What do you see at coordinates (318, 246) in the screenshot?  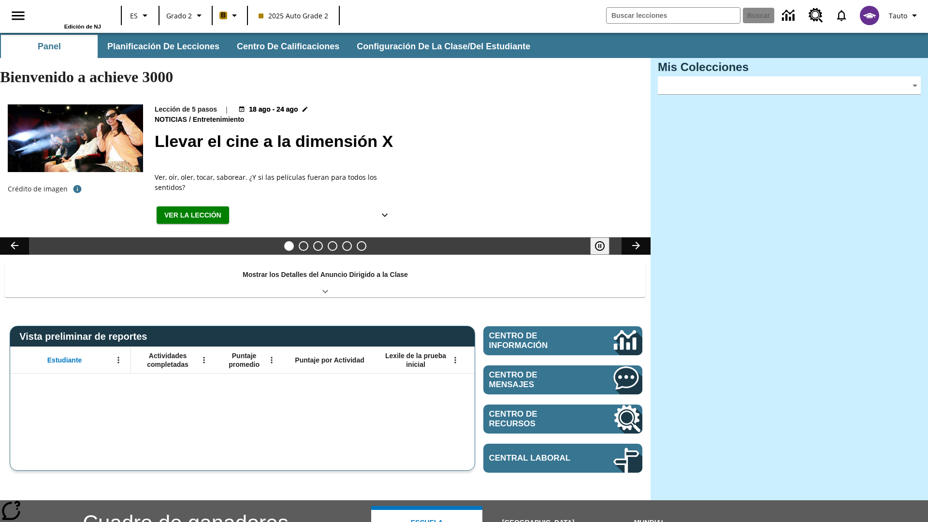 I see `button: Diapositiva 3 Modas que pasaron de moda` at bounding box center [318, 246].